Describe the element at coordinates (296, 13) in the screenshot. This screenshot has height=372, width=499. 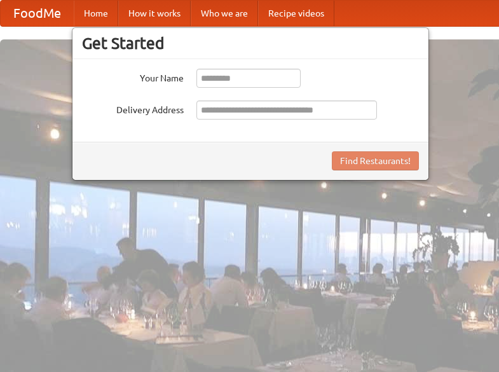
I see `a: Recipe videos` at that location.